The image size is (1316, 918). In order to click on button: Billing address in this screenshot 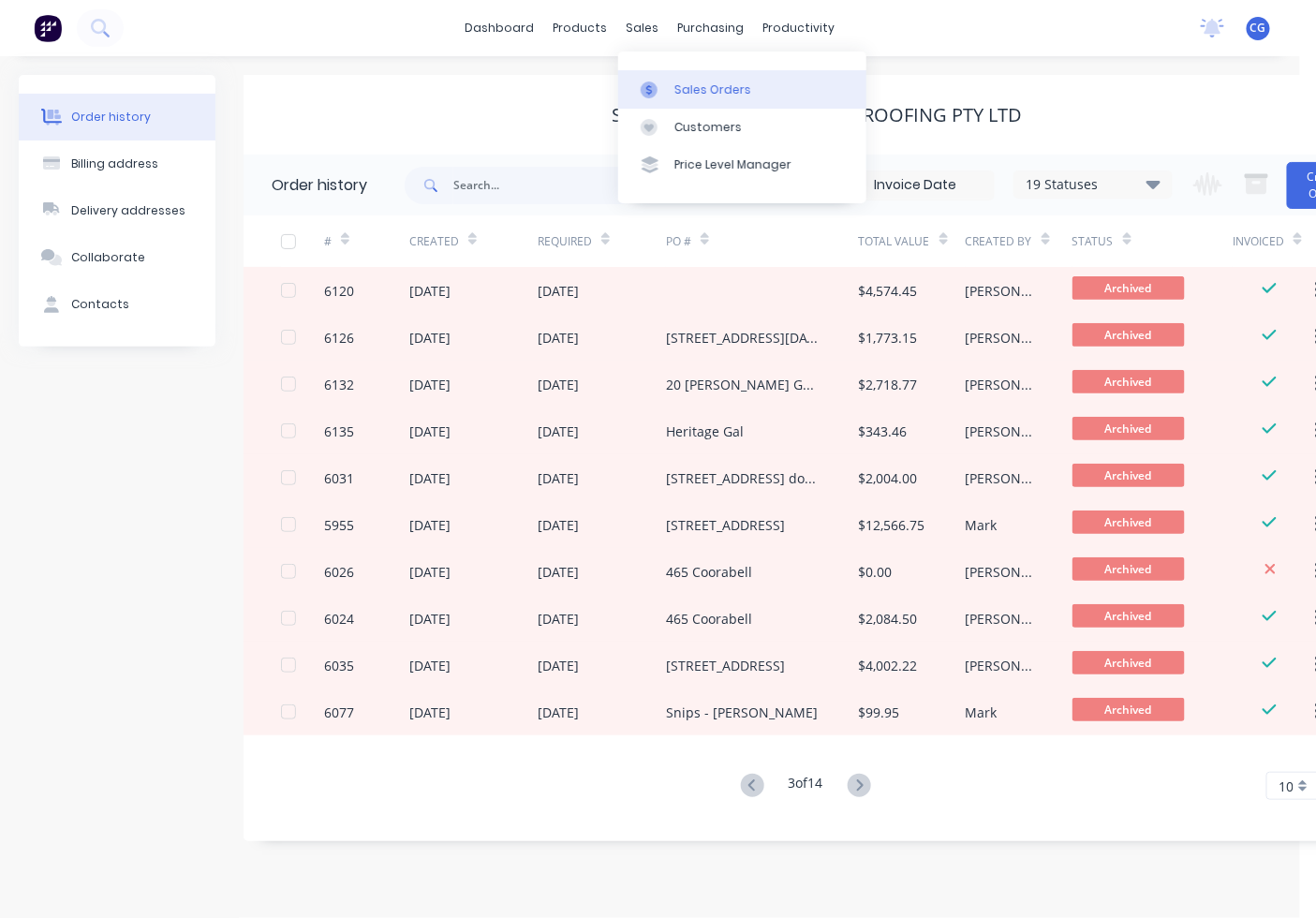, I will do `click(117, 164)`.